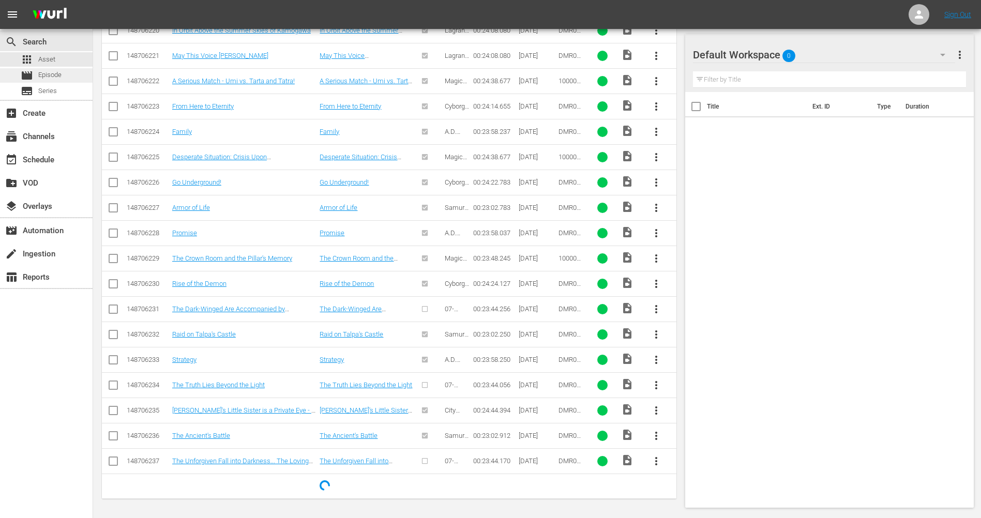  I want to click on a: Family, so click(329, 131).